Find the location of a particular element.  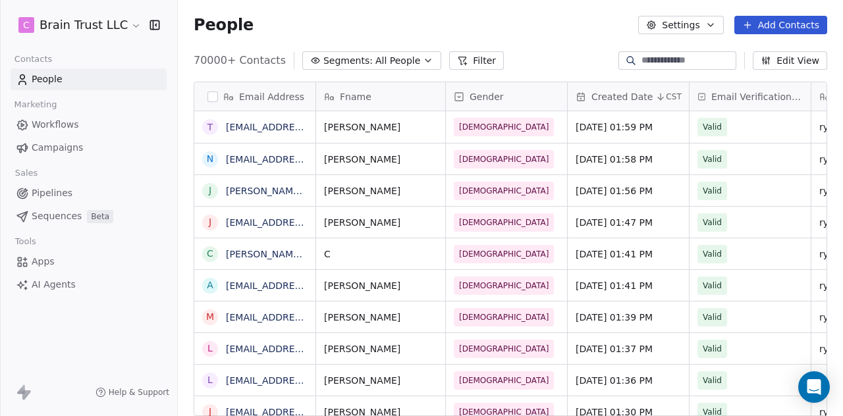

div: Created DateCST is located at coordinates (628, 96).